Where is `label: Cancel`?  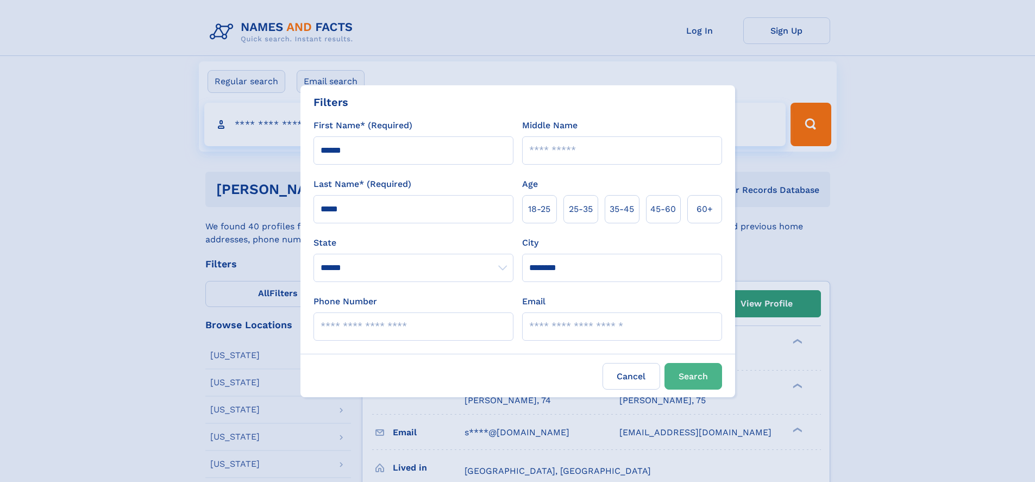
label: Cancel is located at coordinates (632, 376).